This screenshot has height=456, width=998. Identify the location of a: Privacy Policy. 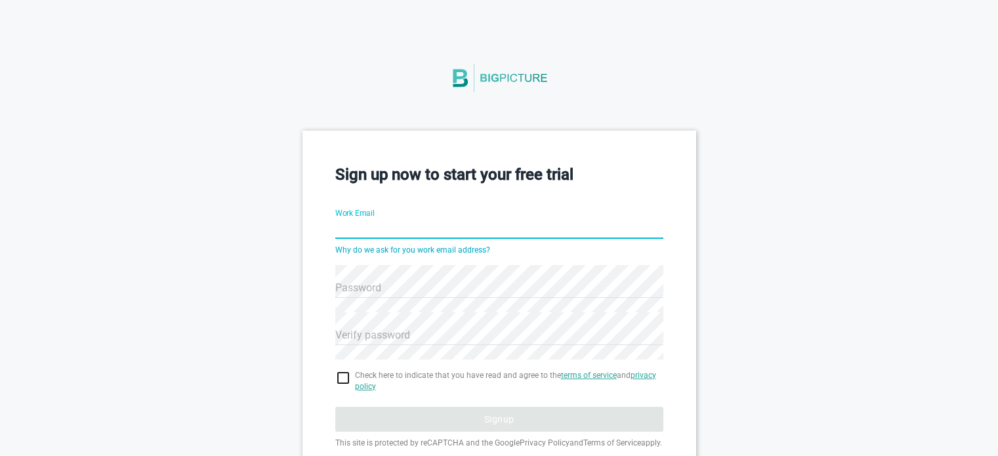
(545, 443).